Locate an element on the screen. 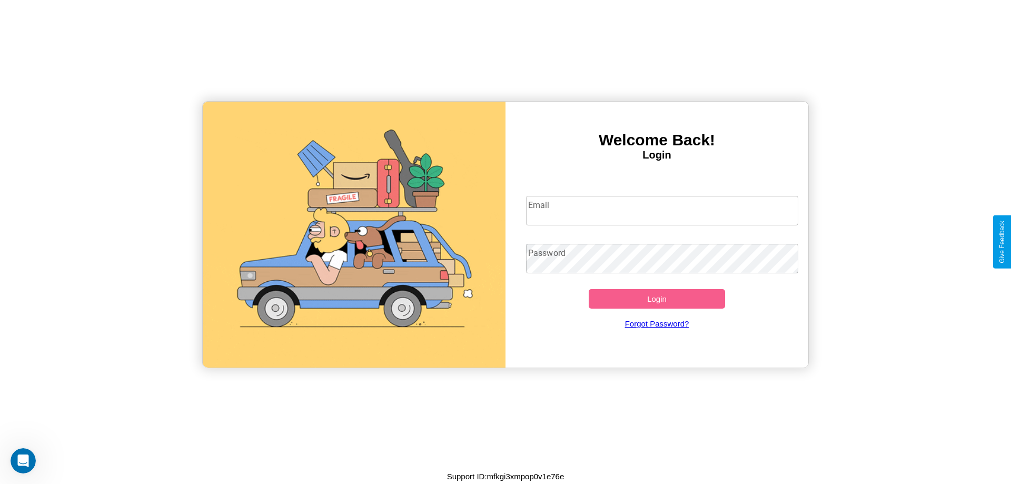  a: Forgot Password? is located at coordinates (657, 323).